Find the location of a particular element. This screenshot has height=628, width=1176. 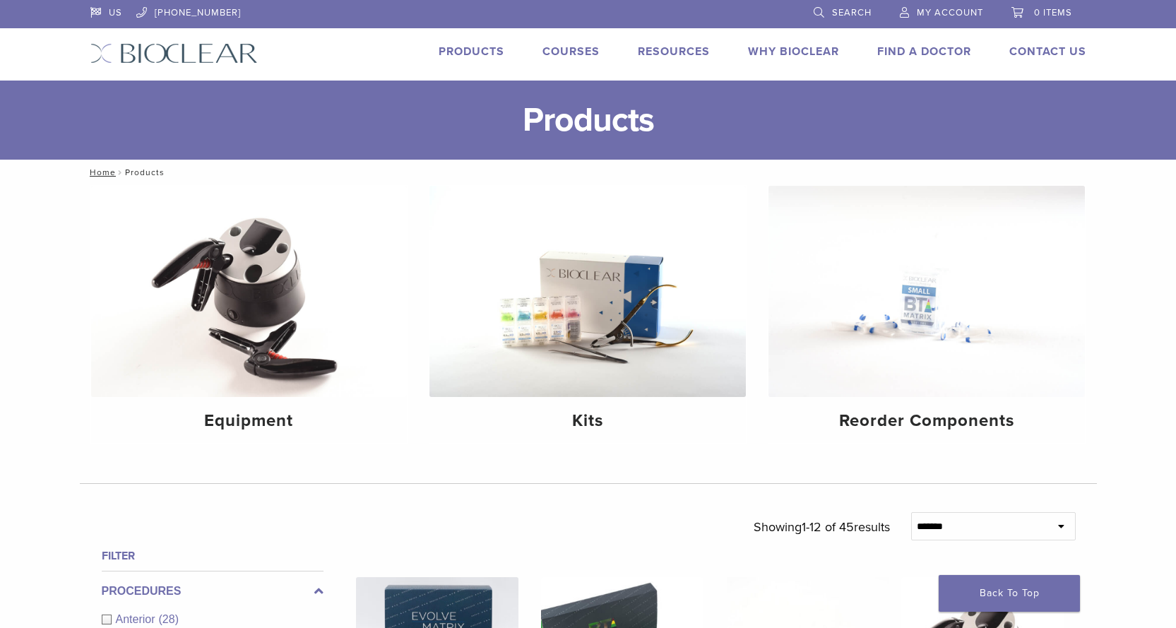

span: 0 items is located at coordinates (1053, 13).